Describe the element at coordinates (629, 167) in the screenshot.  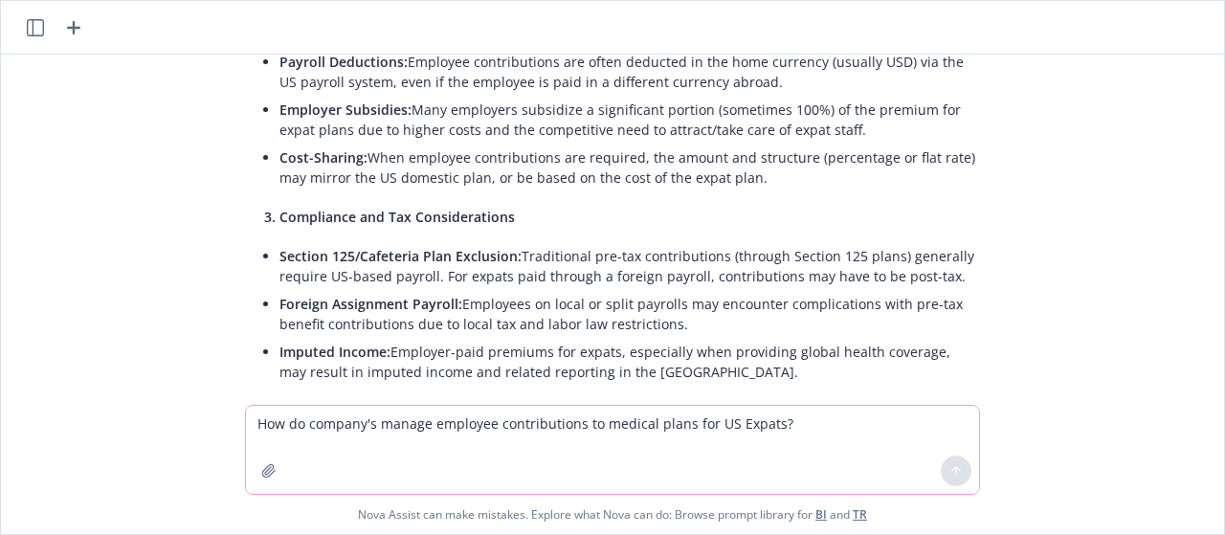
I see `li: When employee contributions are required, the amount and structure (percentage or flat rate) may ...` at that location.